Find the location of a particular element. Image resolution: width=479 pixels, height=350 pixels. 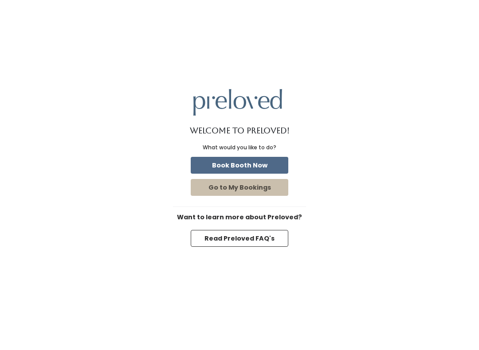

button: Book Booth Now is located at coordinates (239, 165).